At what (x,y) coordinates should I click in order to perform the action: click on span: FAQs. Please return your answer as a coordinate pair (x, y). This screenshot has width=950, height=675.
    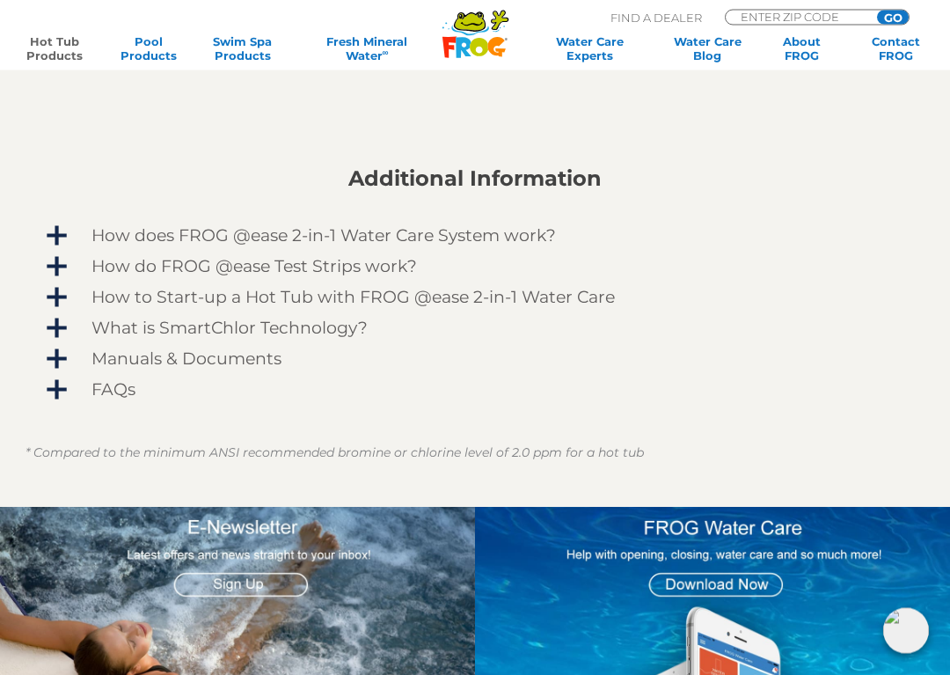
    Looking at the image, I should click on (486, 390).